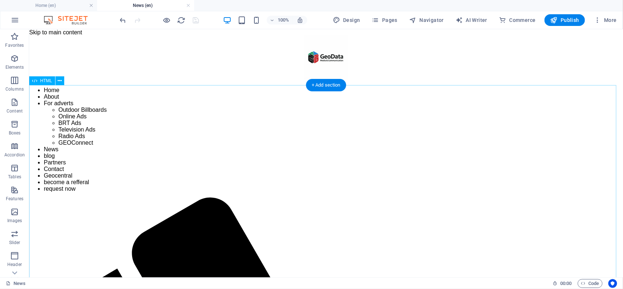 The width and height of the screenshot is (623, 289). Describe the element at coordinates (15, 177) in the screenshot. I see `p: Tables` at that location.